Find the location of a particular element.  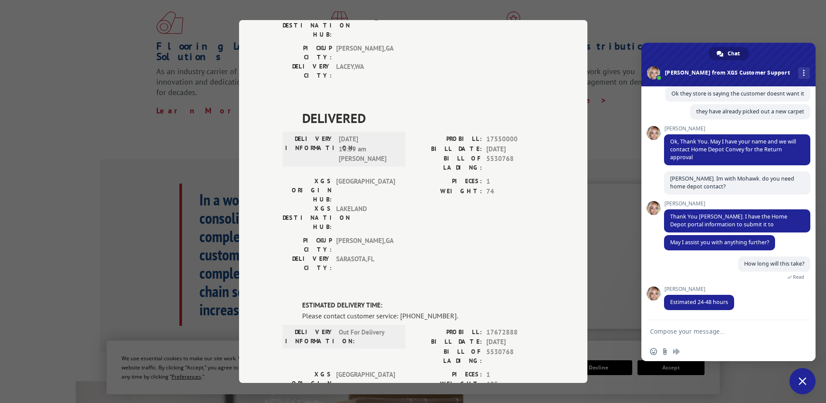

span: May I assist you with anything further? is located at coordinates (720, 242).